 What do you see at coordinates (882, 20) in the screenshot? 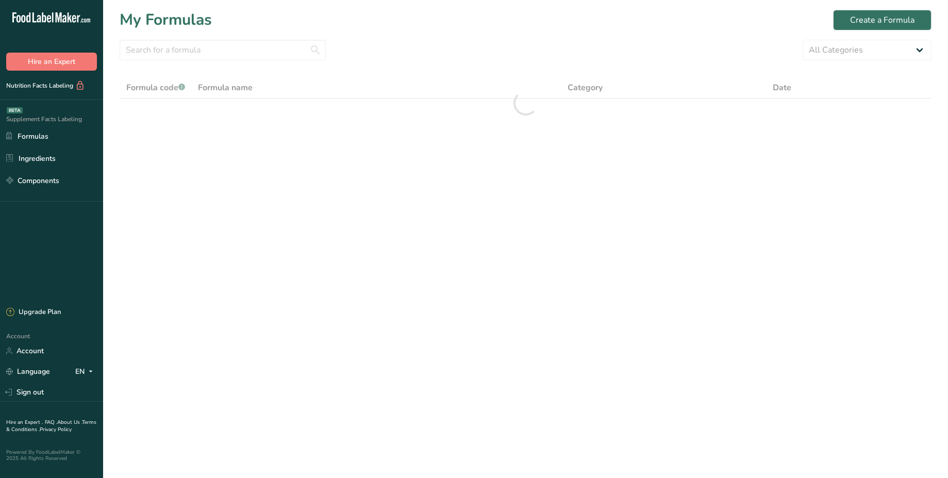
I see `div: Create a Formula` at bounding box center [882, 20].